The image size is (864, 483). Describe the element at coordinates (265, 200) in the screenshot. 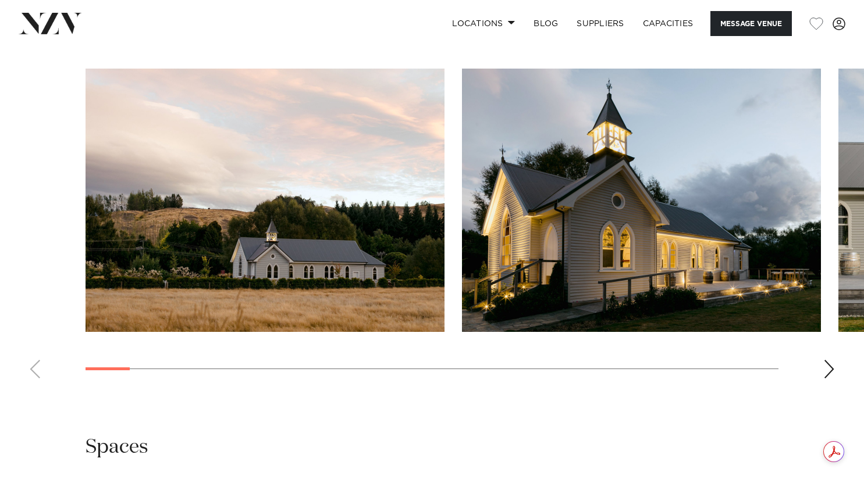

I see `swiper-slide: 1 / 29` at that location.